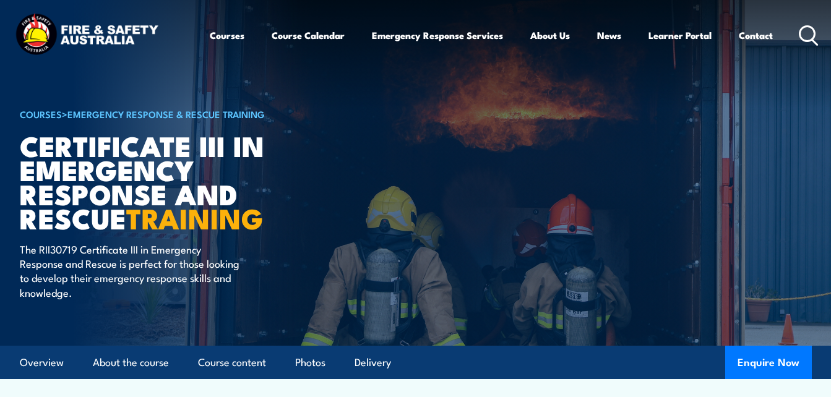  What do you see at coordinates (41, 114) in the screenshot?
I see `a: COURSES` at bounding box center [41, 114].